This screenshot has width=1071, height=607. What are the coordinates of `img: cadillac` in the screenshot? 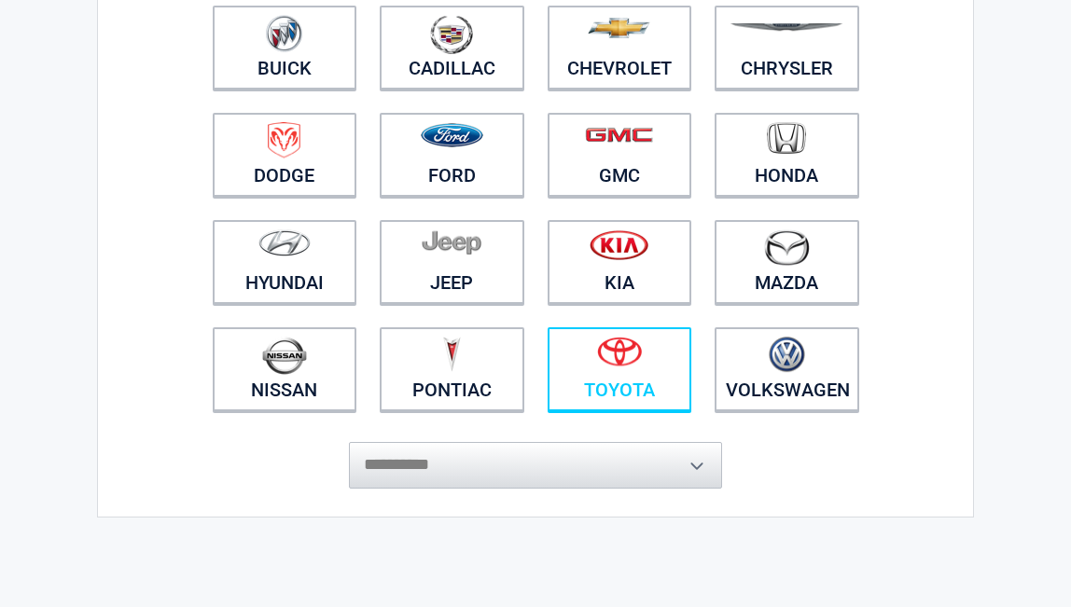 It's located at (452, 35).